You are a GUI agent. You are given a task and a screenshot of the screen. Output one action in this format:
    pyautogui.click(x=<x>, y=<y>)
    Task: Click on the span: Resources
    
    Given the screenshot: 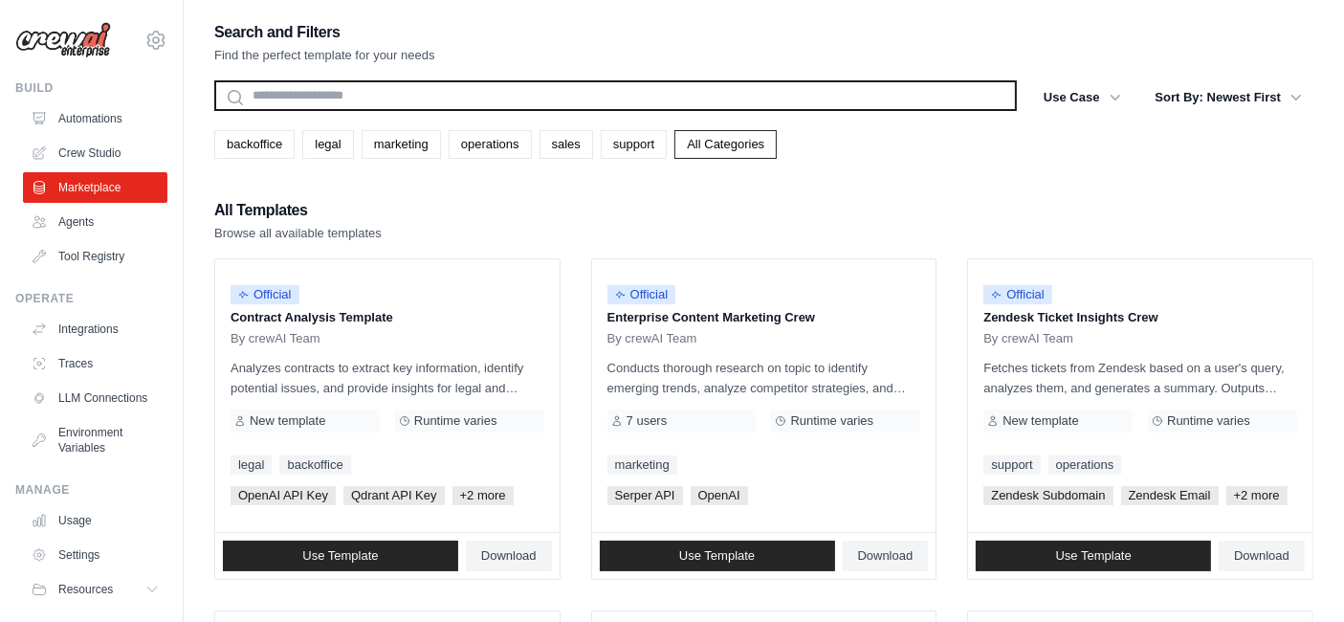 What is the action you would take?
    pyautogui.click(x=85, y=589)
    